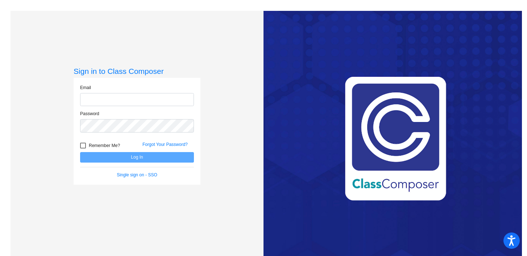  I want to click on label: Email, so click(86, 88).